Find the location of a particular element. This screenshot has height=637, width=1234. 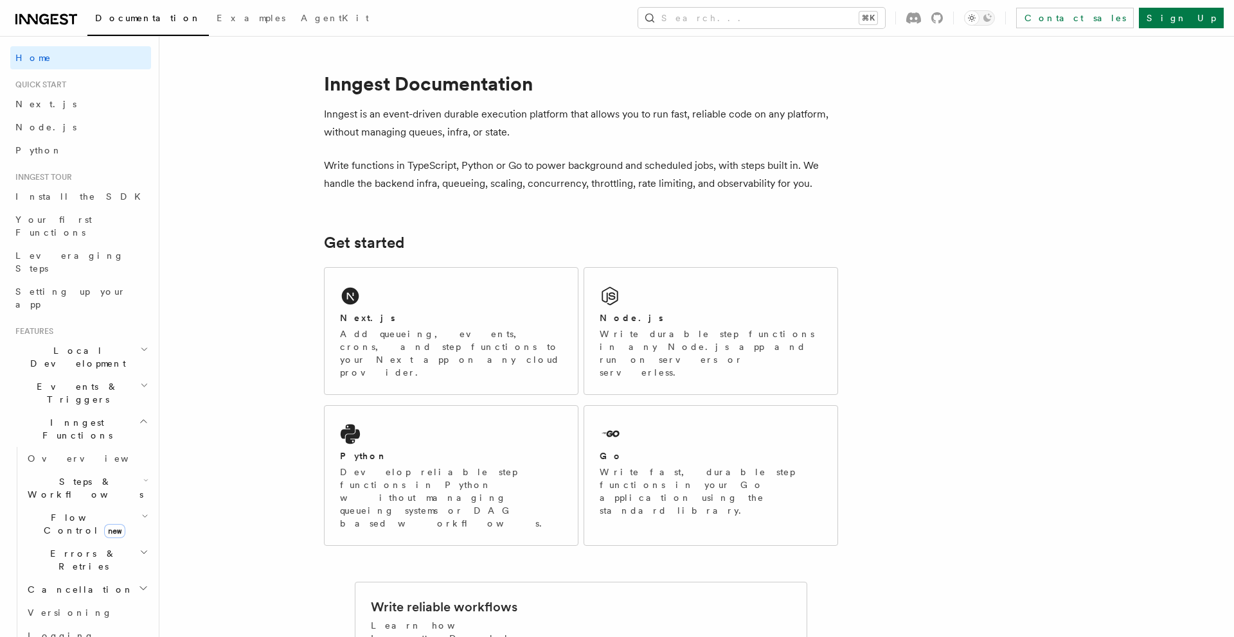

p: Write functions in TypeScript, Python or Go to power background and scheduled jobs, with steps bu... is located at coordinates (581, 175).